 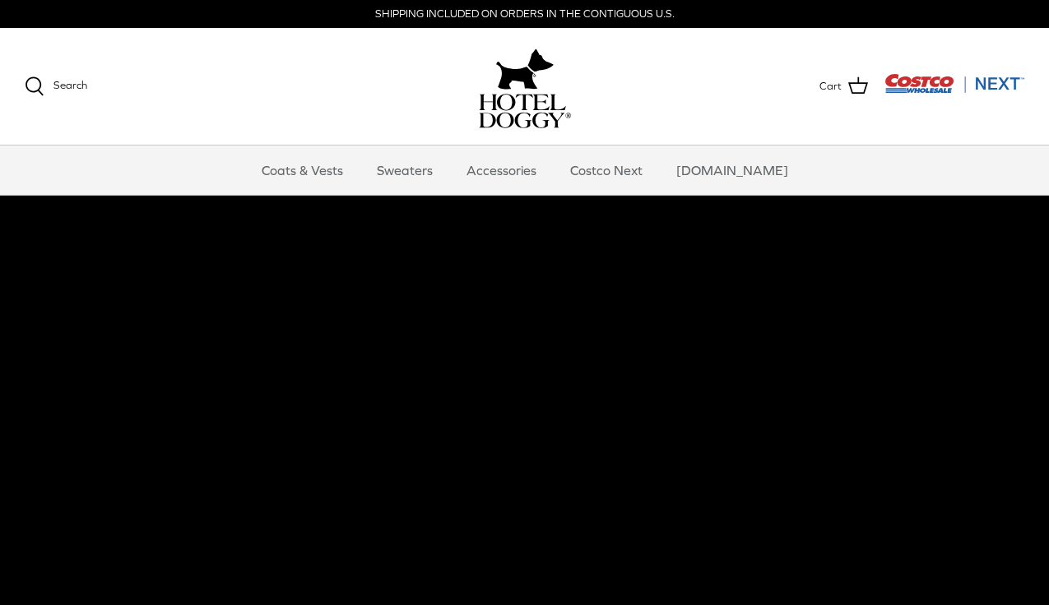 I want to click on a: Coats & Vests, so click(x=302, y=170).